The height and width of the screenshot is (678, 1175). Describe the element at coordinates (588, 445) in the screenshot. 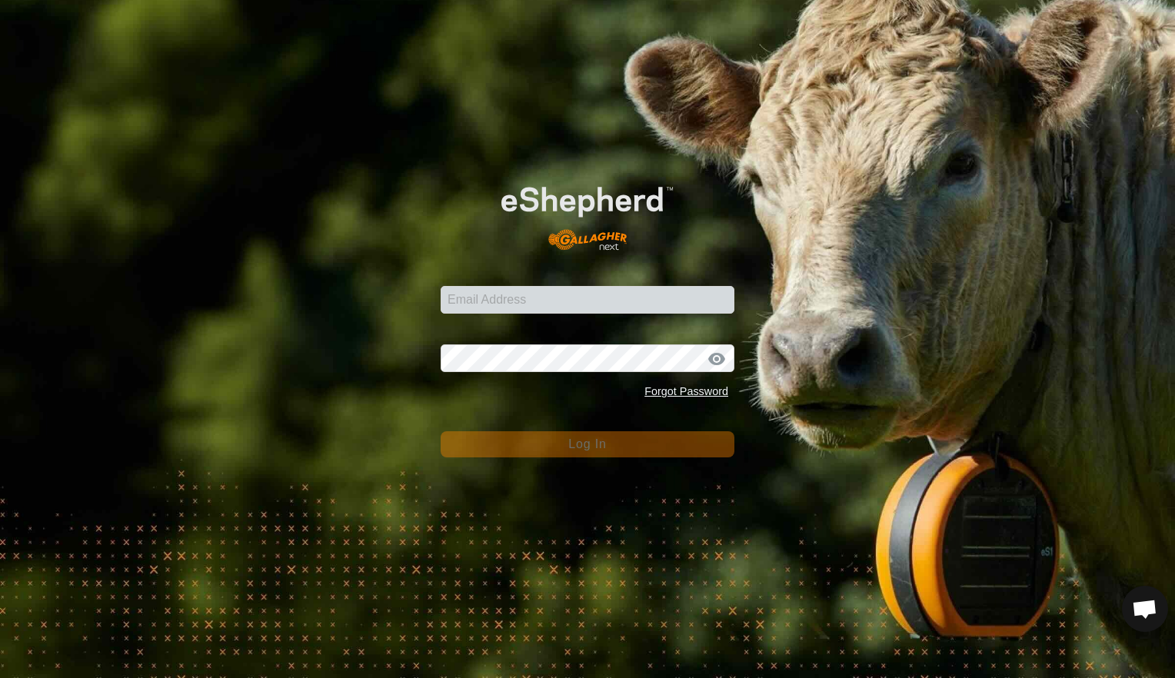

I see `button: Log In` at that location.